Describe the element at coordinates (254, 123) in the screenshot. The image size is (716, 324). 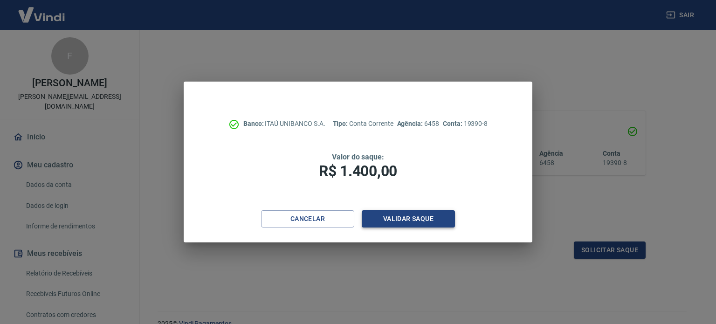
I see `span: Banco:` at that location.